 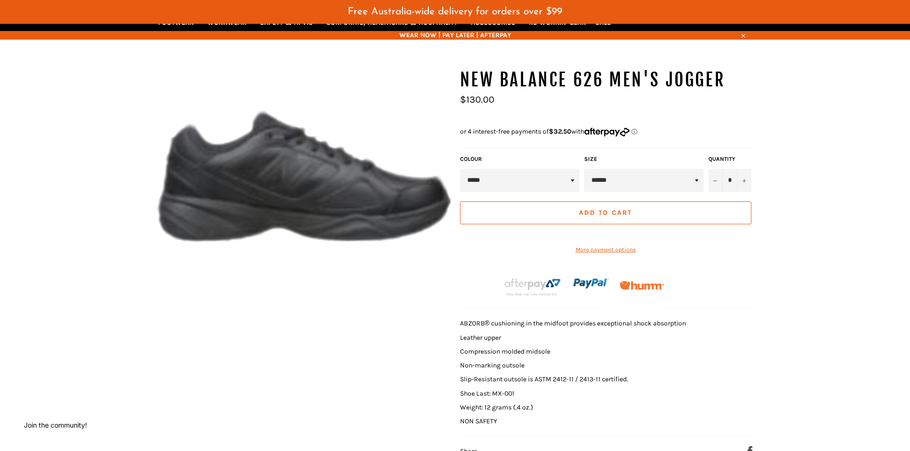 What do you see at coordinates (608, 407) in the screenshot?
I see `li: Weight: 12 grams (.4 oz.)` at bounding box center [608, 407].